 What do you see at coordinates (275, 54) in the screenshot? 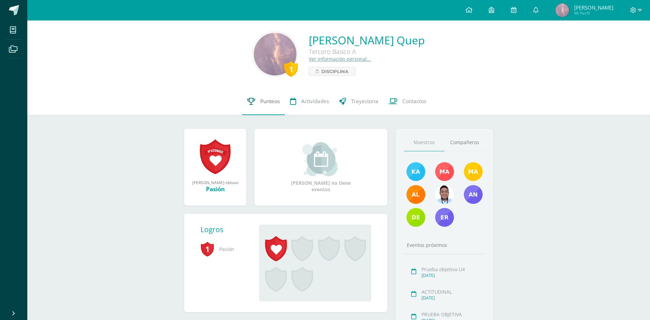
I see `img: 7f3fc5c31385ec6b0f0002513b36b2ff.png` at bounding box center [275, 54].